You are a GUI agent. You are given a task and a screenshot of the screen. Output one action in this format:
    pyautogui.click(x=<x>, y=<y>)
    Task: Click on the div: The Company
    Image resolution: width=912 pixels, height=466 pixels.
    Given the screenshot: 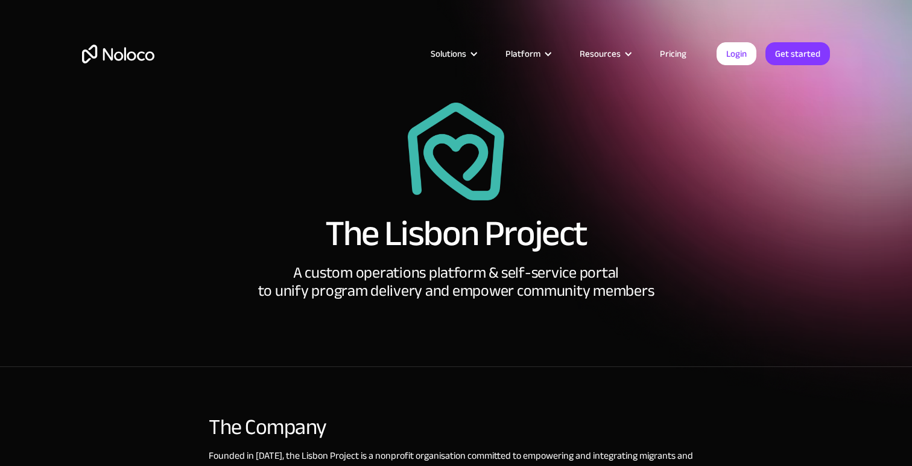 What is the action you would take?
    pyautogui.click(x=456, y=427)
    